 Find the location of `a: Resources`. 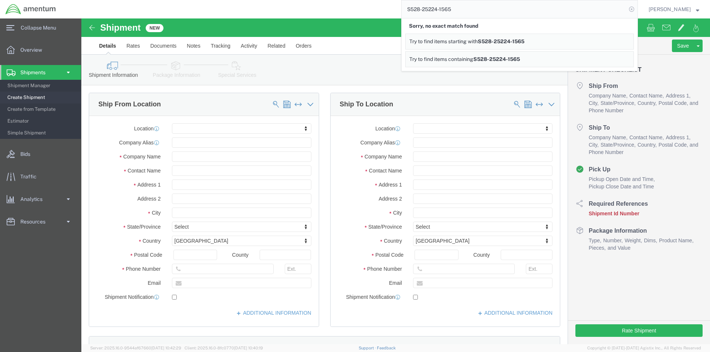

a: Resources is located at coordinates (41, 222).